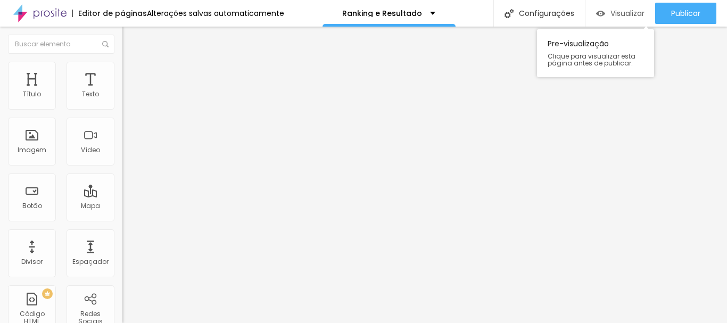 The height and width of the screenshot is (323, 727). What do you see at coordinates (32, 94) in the screenshot?
I see `div: Título` at bounding box center [32, 94].